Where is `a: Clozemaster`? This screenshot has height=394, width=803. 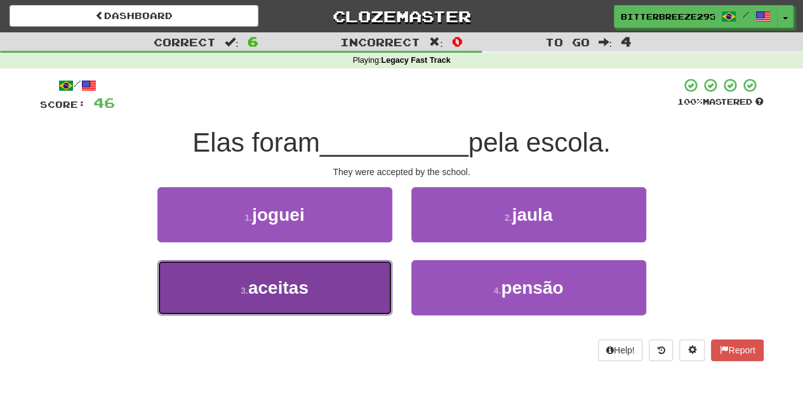
a: Clozemaster is located at coordinates (402, 16).